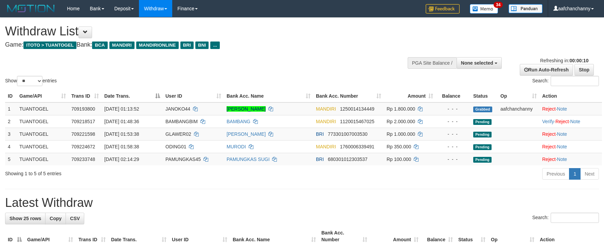 This screenshot has height=245, width=604. Describe the element at coordinates (347, 159) in the screenshot. I see `span: Copy 680301012303537 to clipboard` at that location.